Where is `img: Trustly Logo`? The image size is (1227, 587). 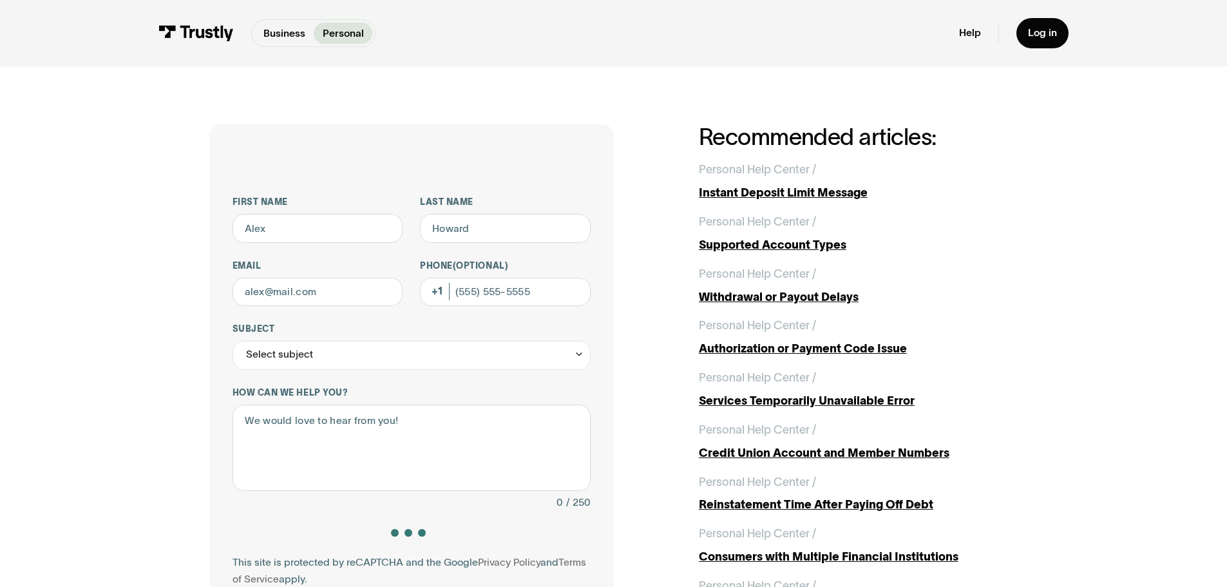 img: Trustly Logo is located at coordinates (196, 33).